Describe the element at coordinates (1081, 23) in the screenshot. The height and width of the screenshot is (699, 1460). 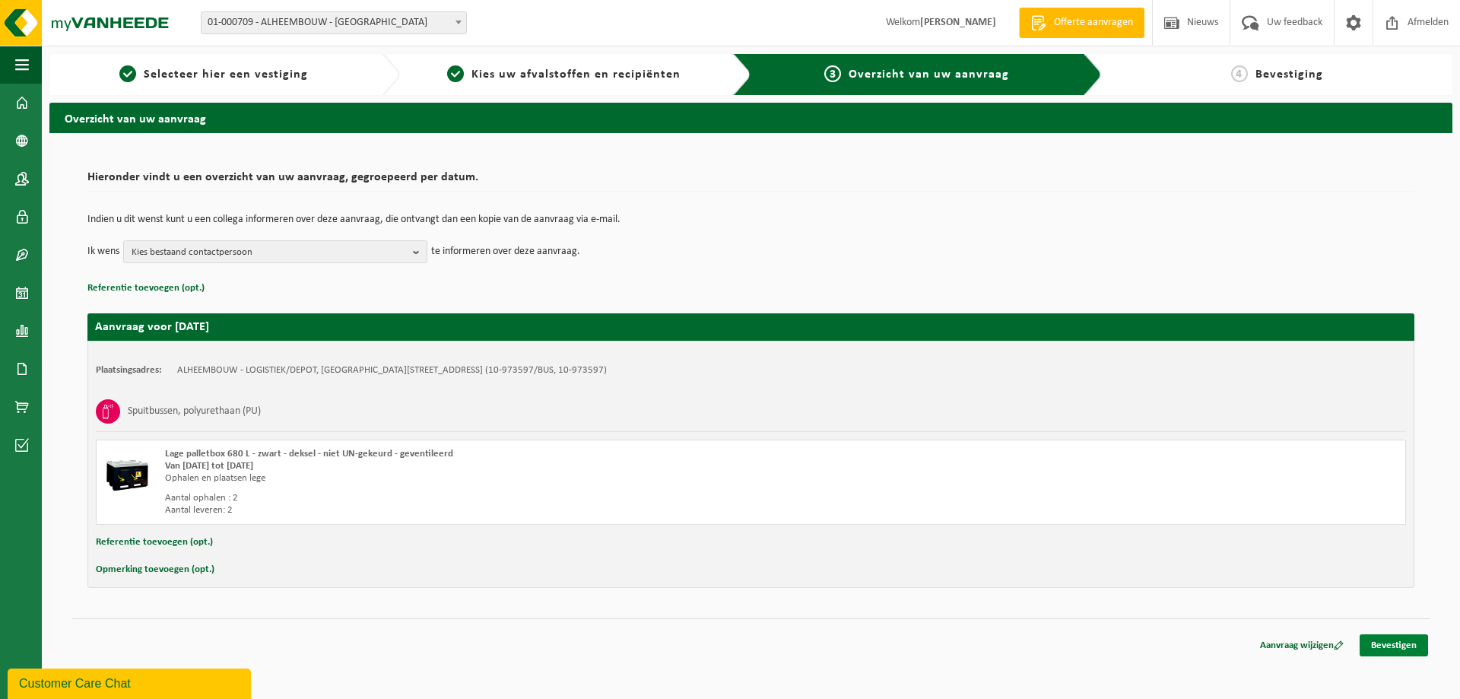
I see `a: Offerte aanvragen` at that location.